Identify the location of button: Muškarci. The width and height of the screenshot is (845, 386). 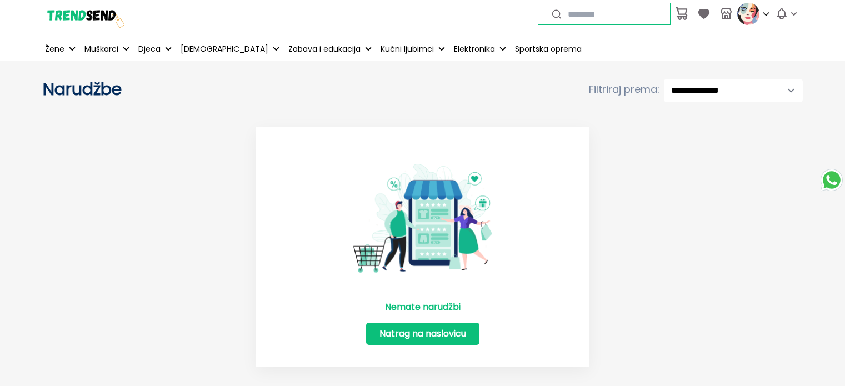
(107, 49).